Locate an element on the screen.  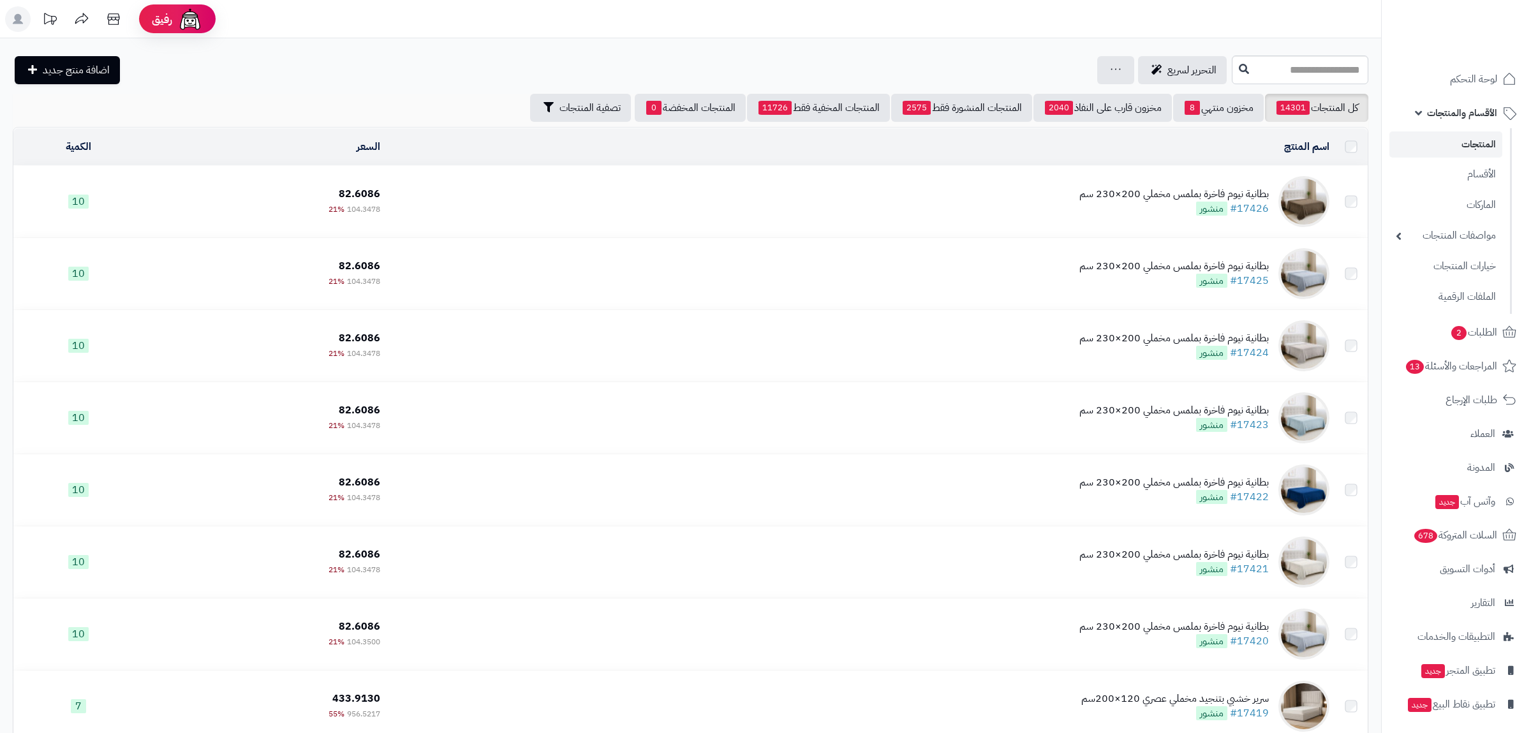
span: تطبيق نقاط البيع is located at coordinates (1450, 704).